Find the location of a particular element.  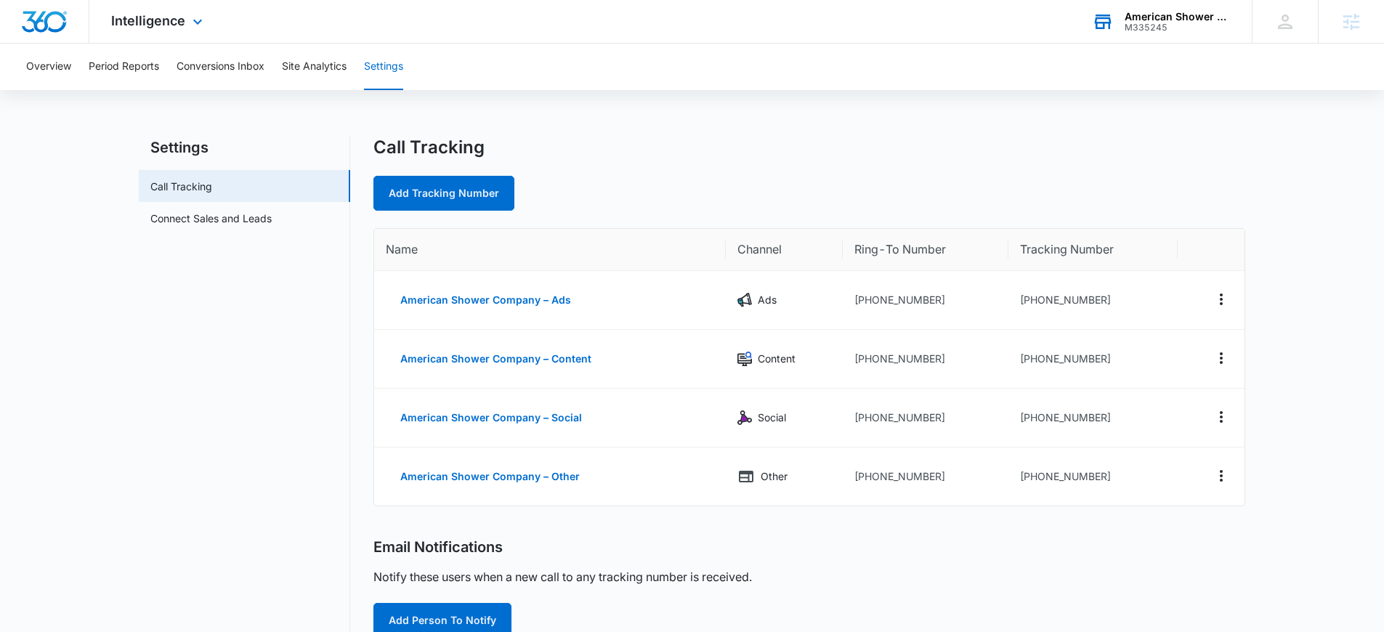

button: American Shower Company – Other is located at coordinates (490, 477).